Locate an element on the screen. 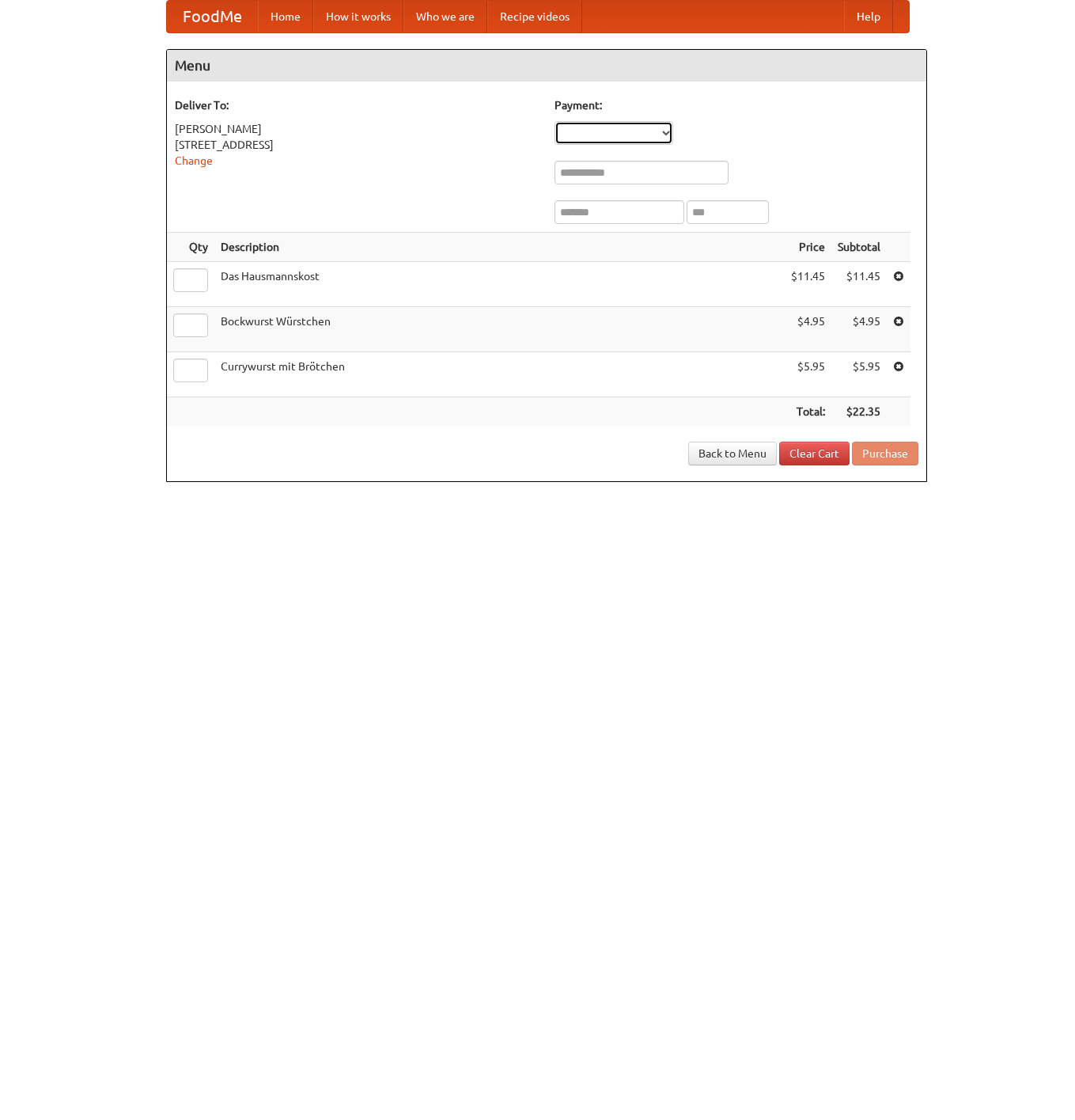 Image resolution: width=1075 pixels, height=1120 pixels. th: Total: is located at coordinates (808, 411).